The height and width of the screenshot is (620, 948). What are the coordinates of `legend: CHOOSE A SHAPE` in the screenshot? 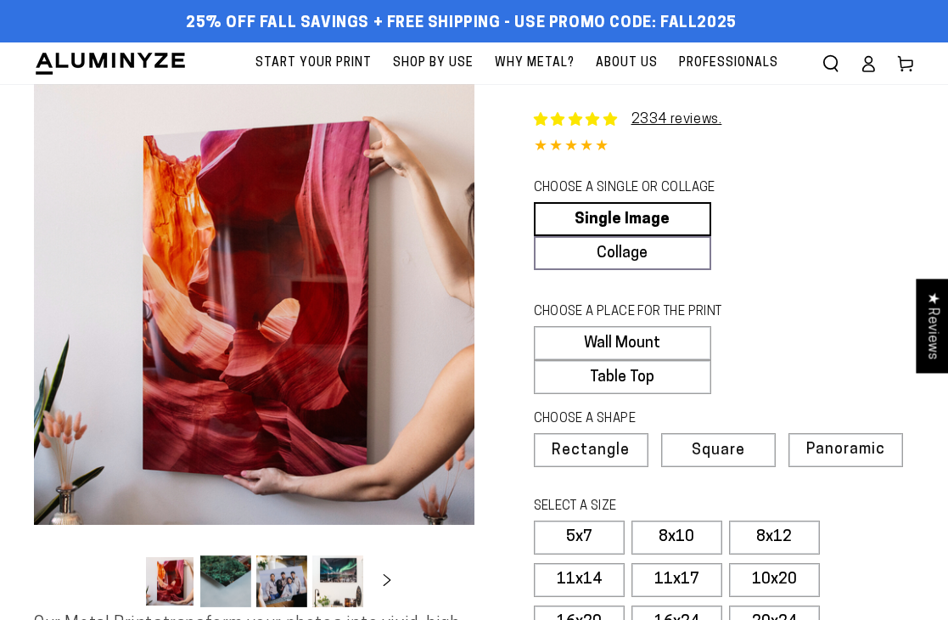 It's located at (644, 419).